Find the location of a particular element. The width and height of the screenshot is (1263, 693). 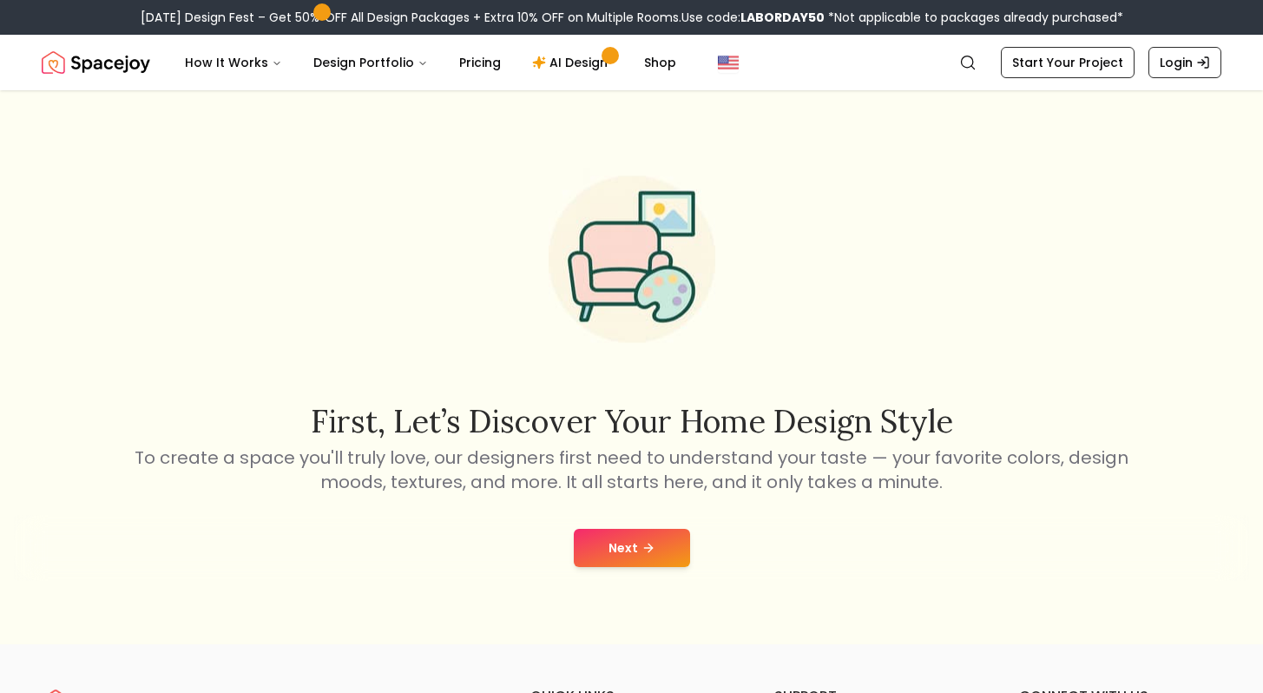

button: Next is located at coordinates (632, 548).